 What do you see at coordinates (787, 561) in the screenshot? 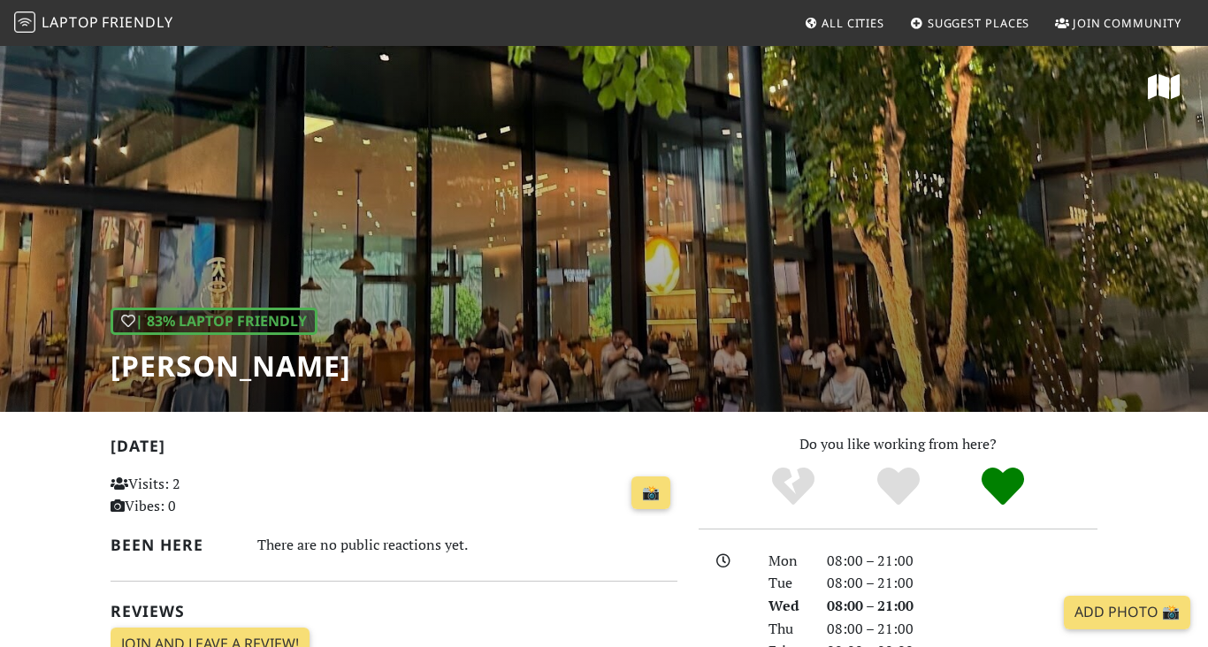
I see `div: Mon` at bounding box center [787, 561].